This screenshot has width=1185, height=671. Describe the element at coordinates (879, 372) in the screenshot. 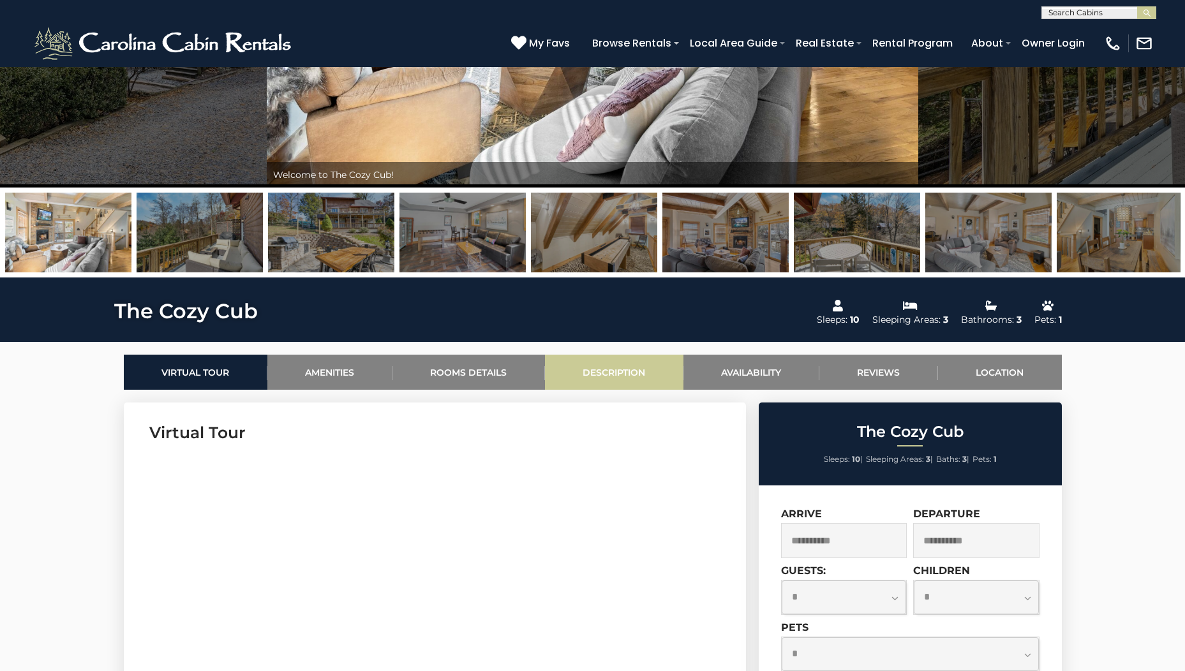

I see `a: Reviews` at that location.